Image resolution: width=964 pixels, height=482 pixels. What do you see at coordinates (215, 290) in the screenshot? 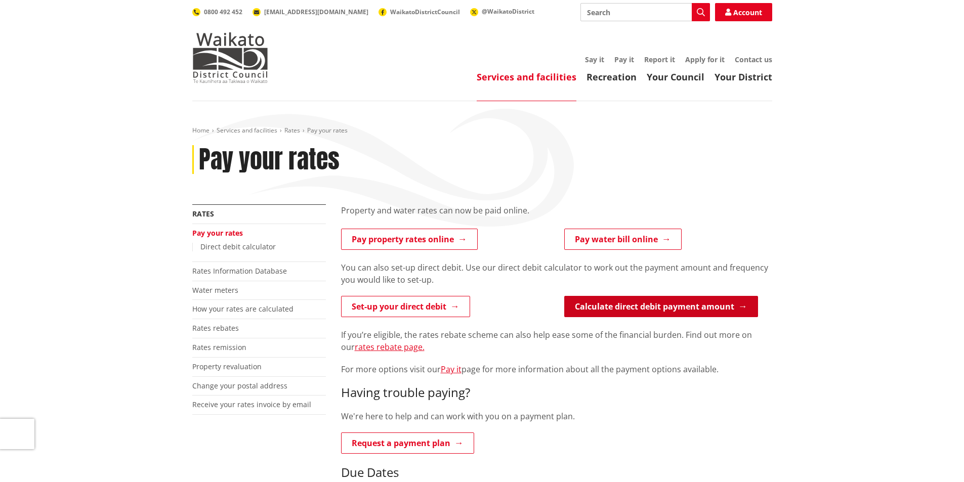
I see `a: Water meters` at bounding box center [215, 290].